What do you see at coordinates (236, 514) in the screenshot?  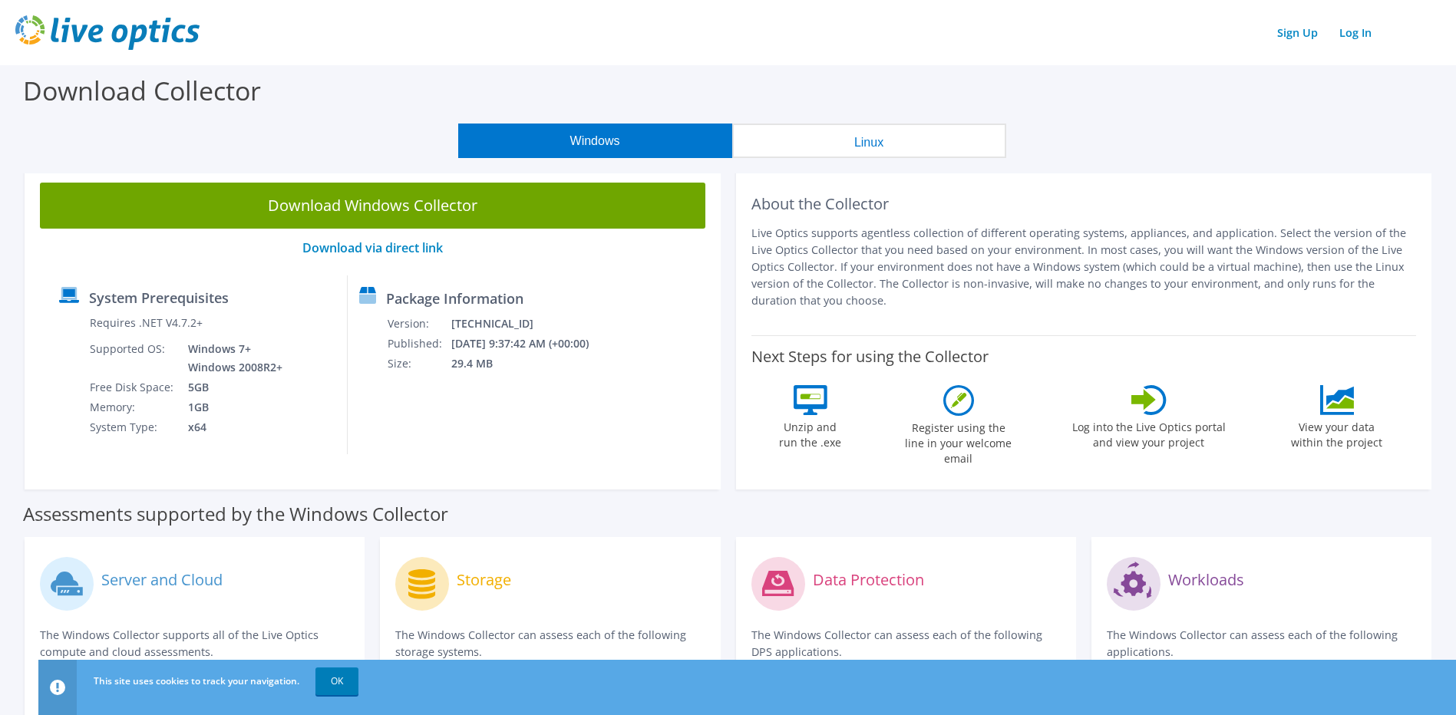 I see `label: Assessments supported by the Windows Collector` at bounding box center [236, 514].